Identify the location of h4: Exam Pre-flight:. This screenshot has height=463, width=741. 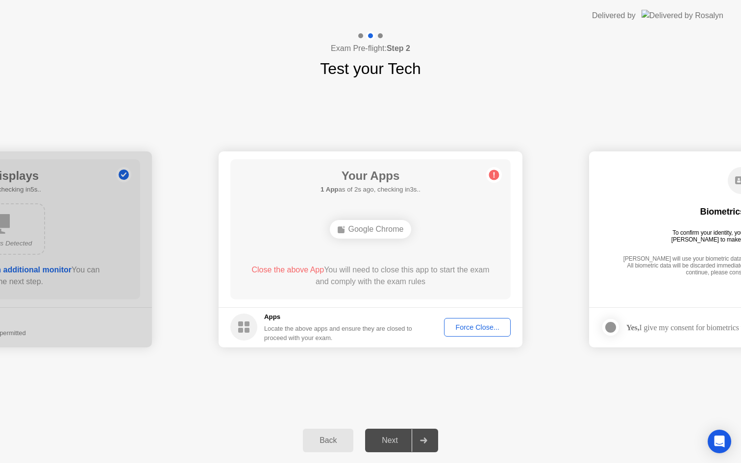
(370, 48).